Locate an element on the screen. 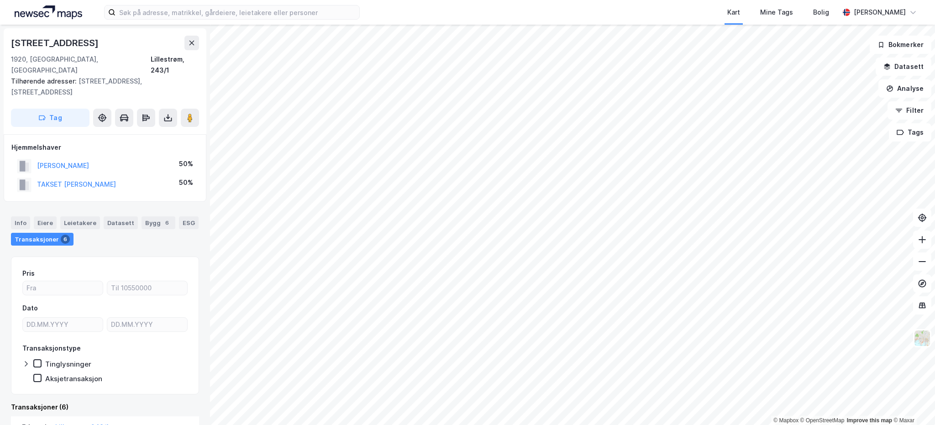 The width and height of the screenshot is (935, 425). div: Hjemmelshaver is located at coordinates (105, 148).